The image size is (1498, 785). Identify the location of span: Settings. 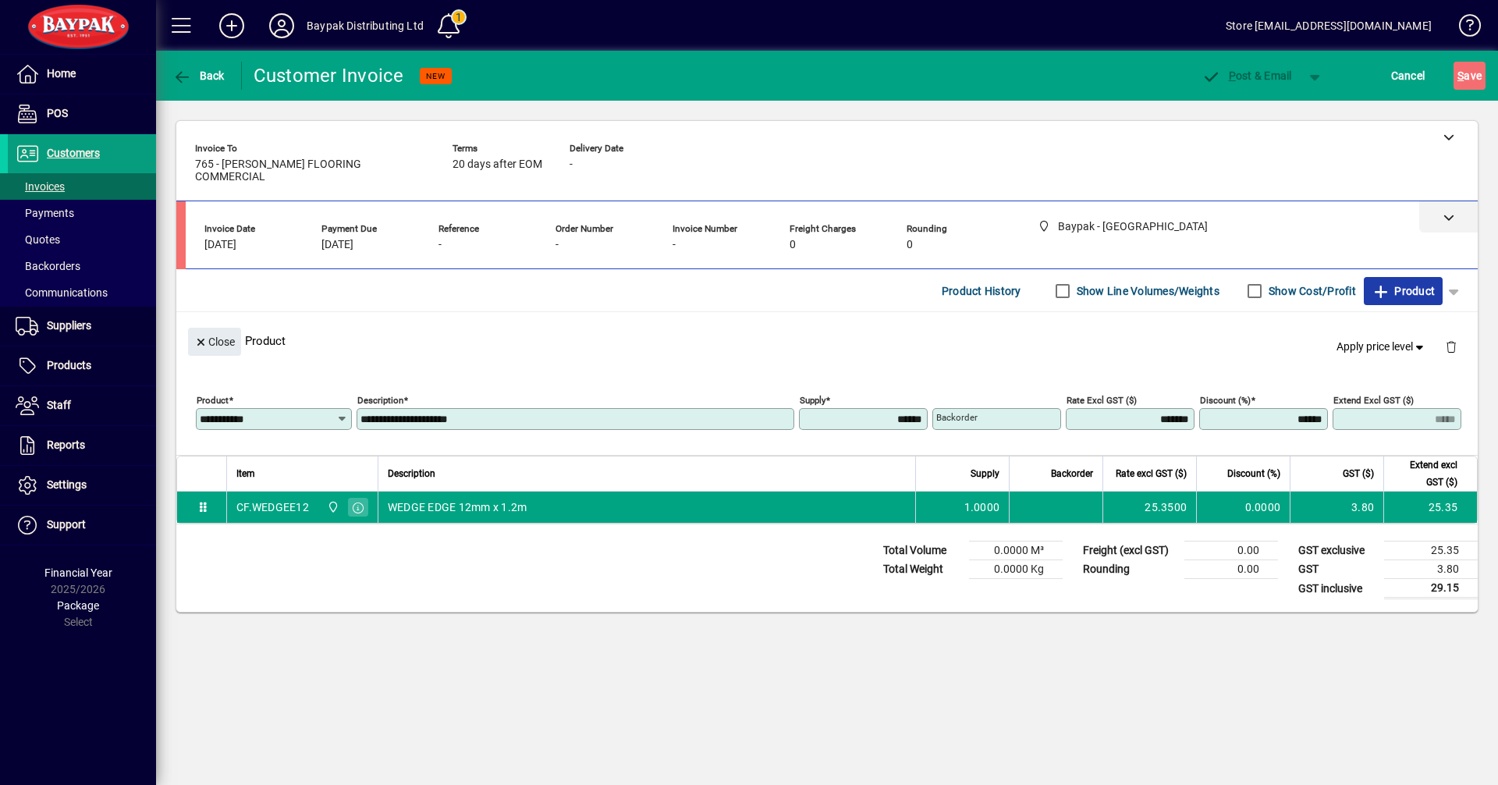
(66, 484).